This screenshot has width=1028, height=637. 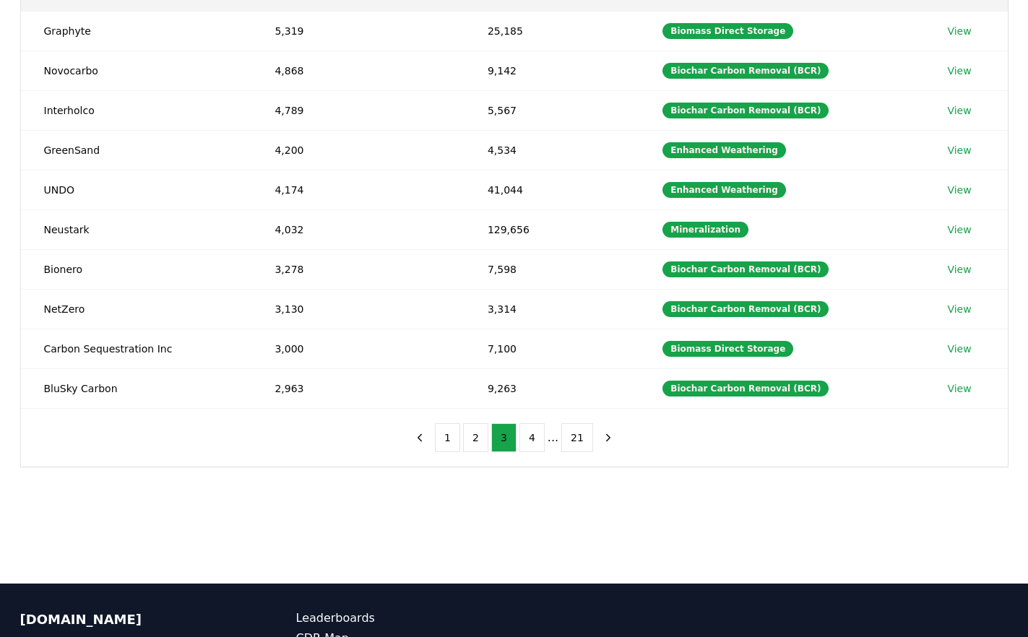 I want to click on button: previous page, so click(x=420, y=438).